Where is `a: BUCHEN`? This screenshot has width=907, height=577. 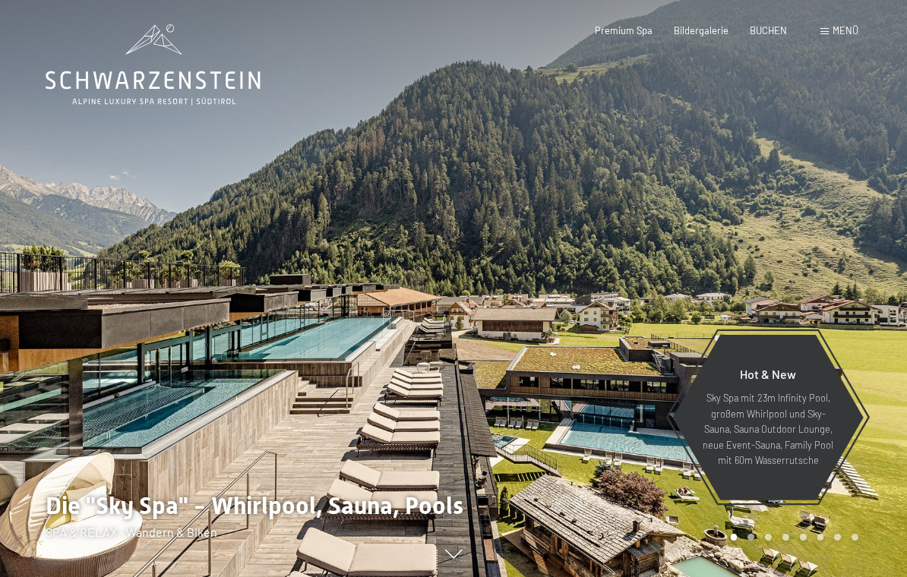 a: BUCHEN is located at coordinates (768, 30).